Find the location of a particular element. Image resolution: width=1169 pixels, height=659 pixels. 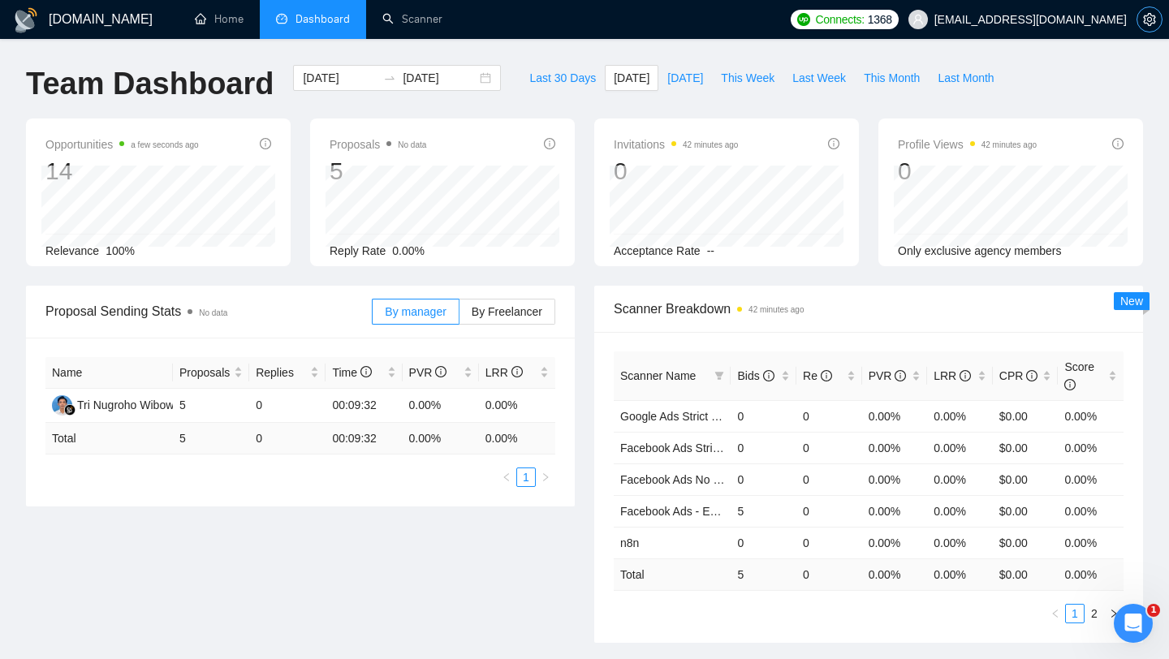

span: Last Week is located at coordinates (819, 78).